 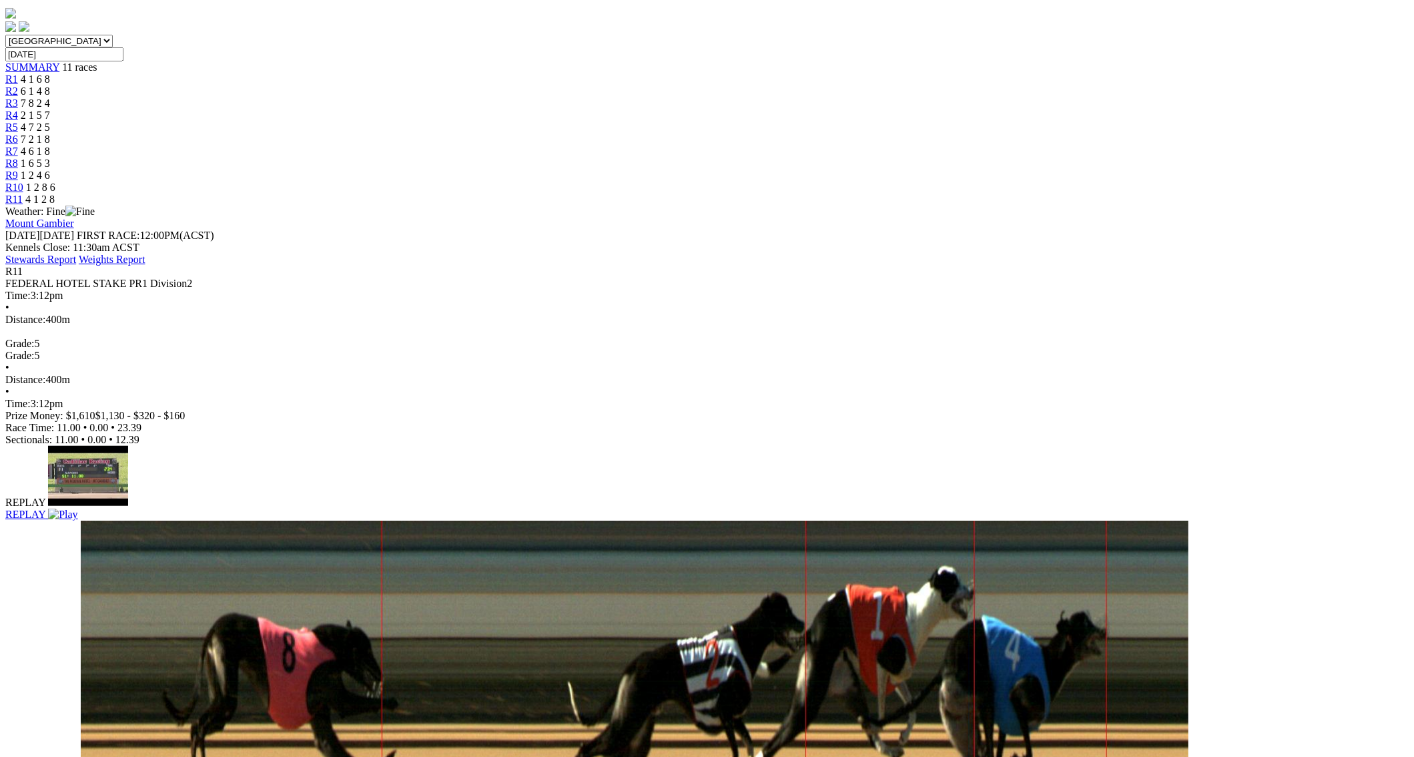 I want to click on img: facebook.svg, so click(x=11, y=27).